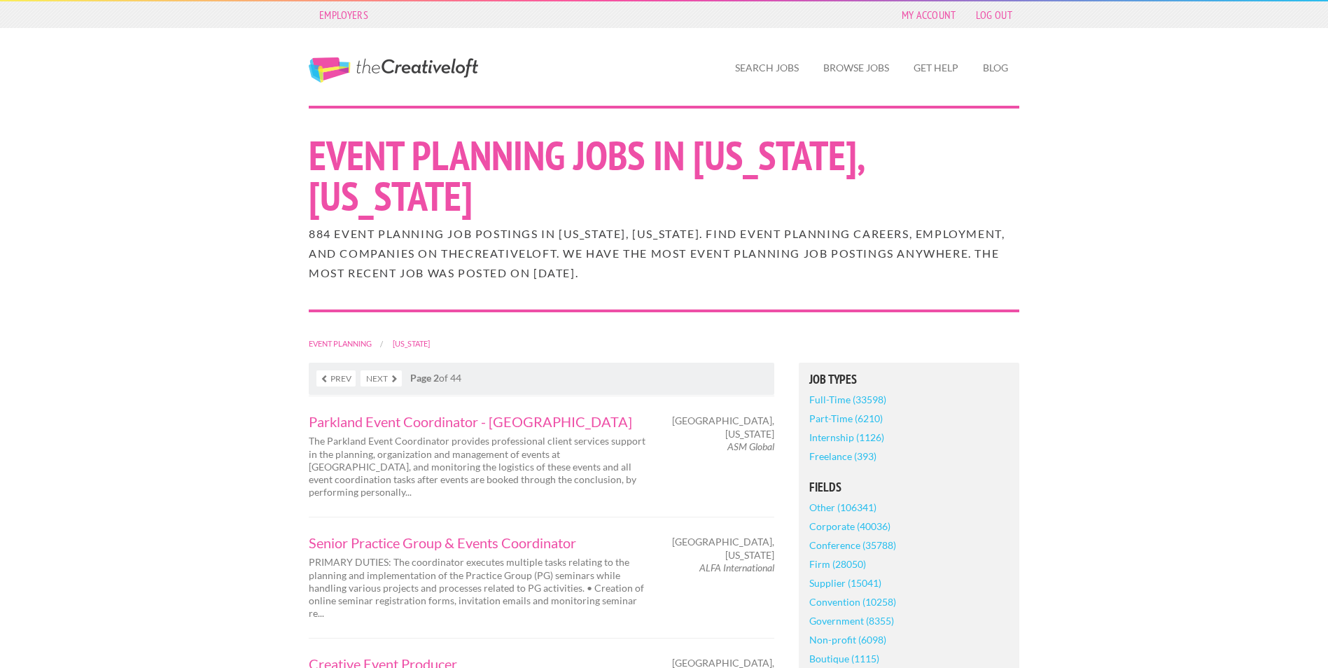 The height and width of the screenshot is (668, 1328). Describe the element at coordinates (844, 658) in the screenshot. I see `a: Boutique (1115)` at that location.